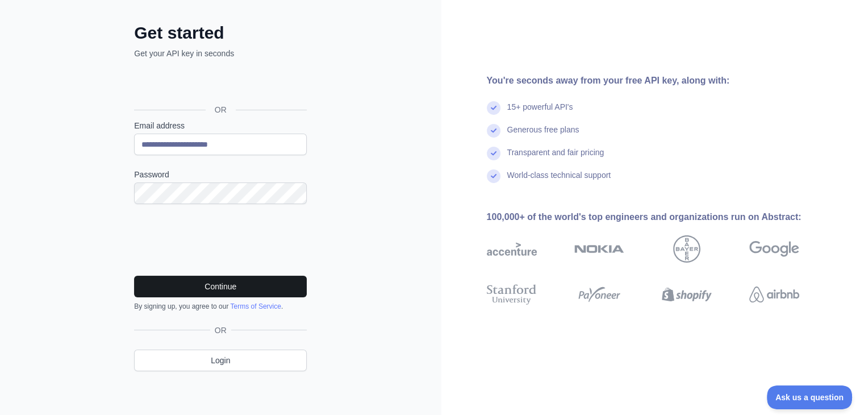 This screenshot has width=864, height=415. I want to click on div: 15+ powerful API's, so click(540, 112).